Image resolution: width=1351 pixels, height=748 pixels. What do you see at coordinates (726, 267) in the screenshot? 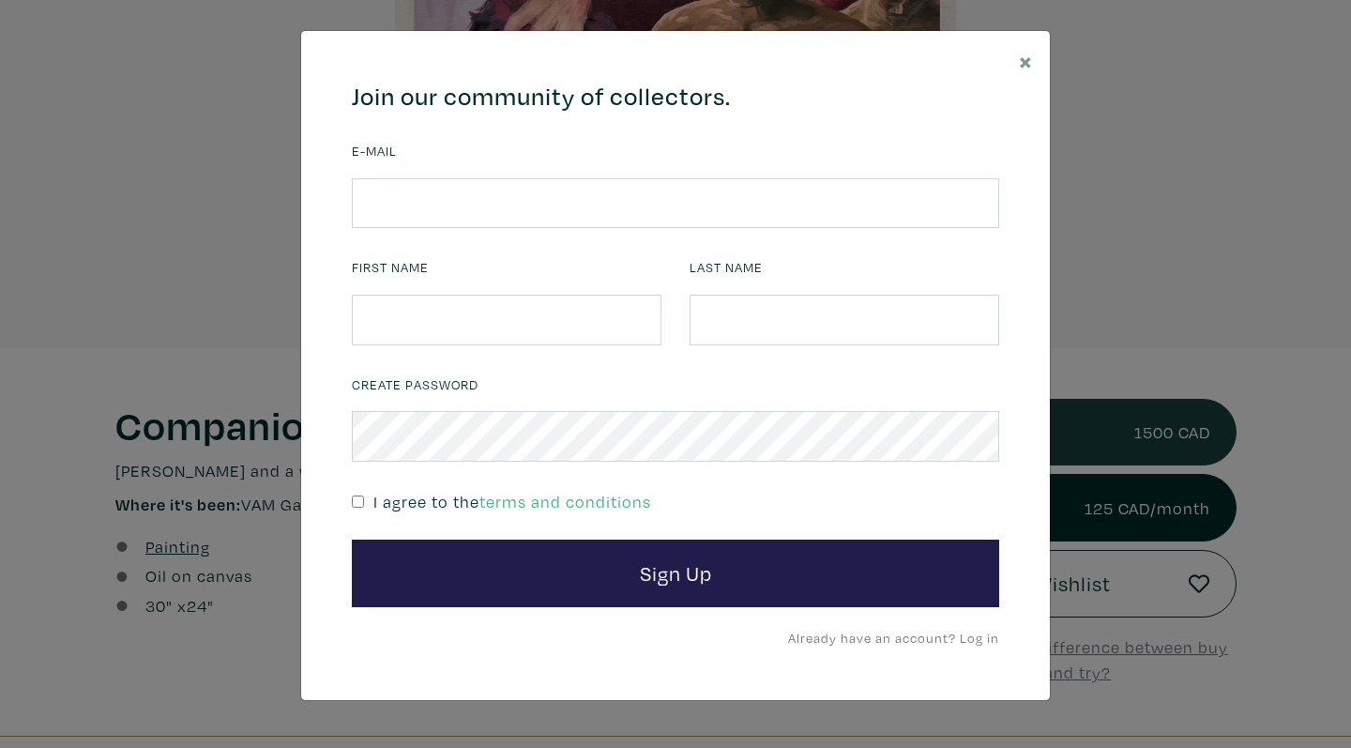
I see `label: Last Name` at bounding box center [726, 267].